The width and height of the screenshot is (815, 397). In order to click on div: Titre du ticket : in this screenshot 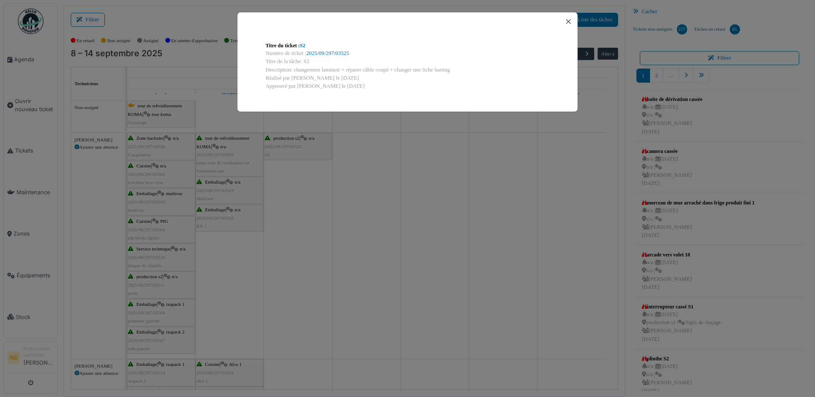, I will do `click(407, 46)`.